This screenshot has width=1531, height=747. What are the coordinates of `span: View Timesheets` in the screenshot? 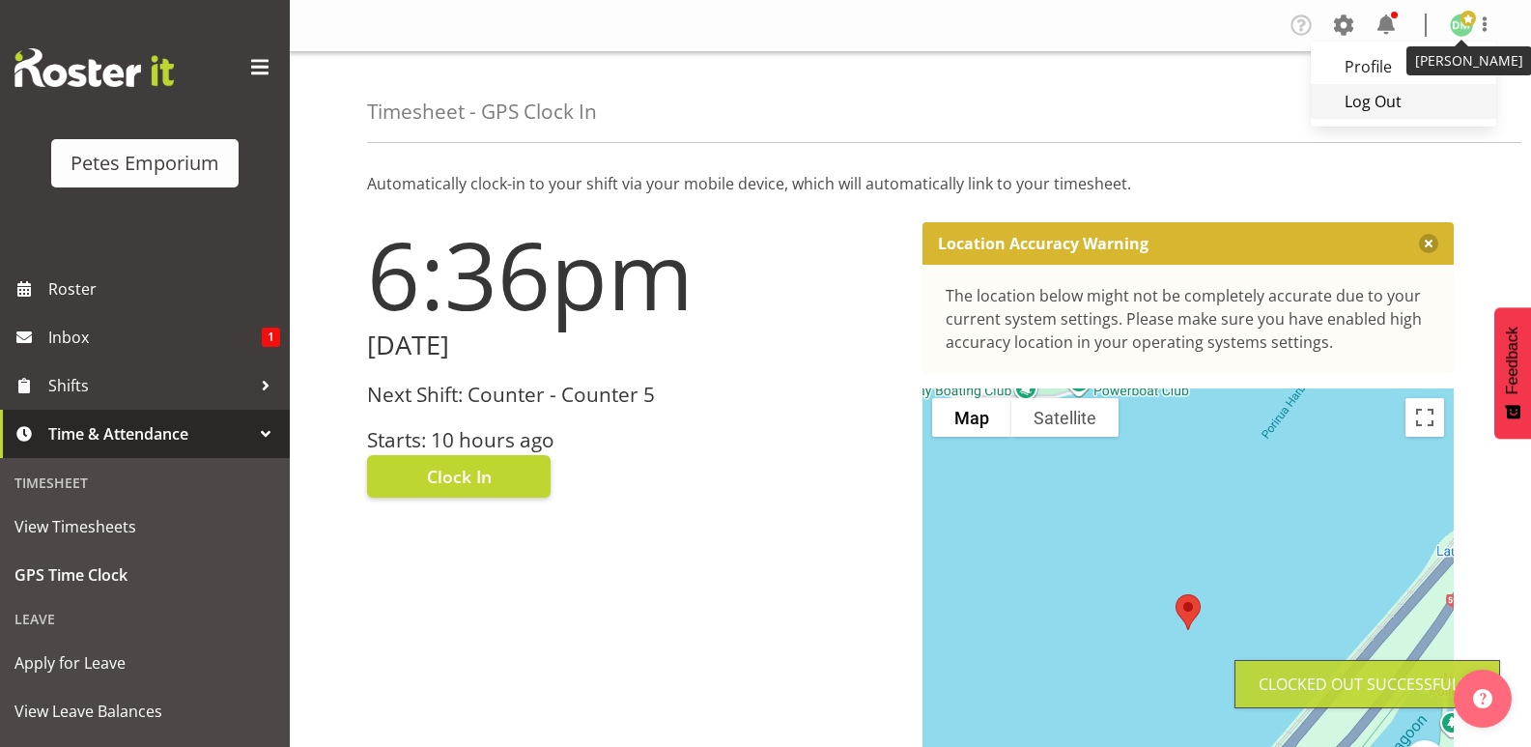 It's located at (145, 527).